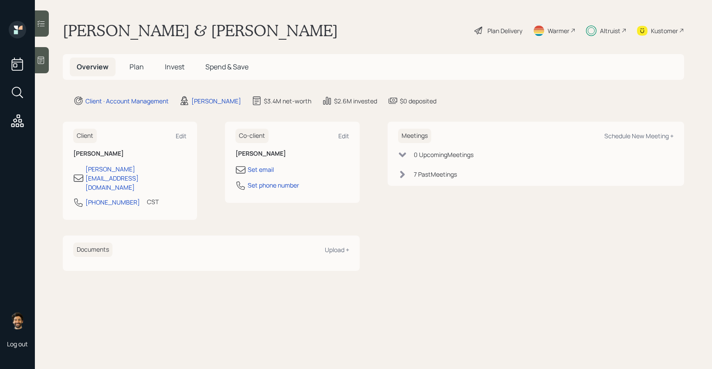 This screenshot has width=712, height=369. Describe the element at coordinates (610, 31) in the screenshot. I see `div: Altruist` at that location.